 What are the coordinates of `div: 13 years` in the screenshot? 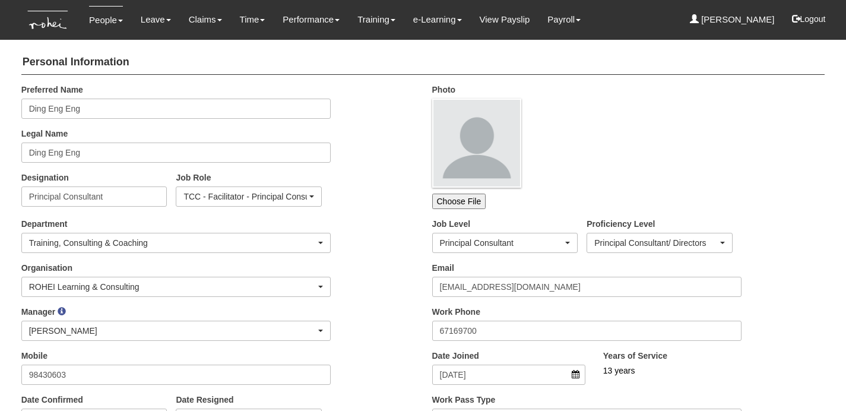 It's located at (697, 370).